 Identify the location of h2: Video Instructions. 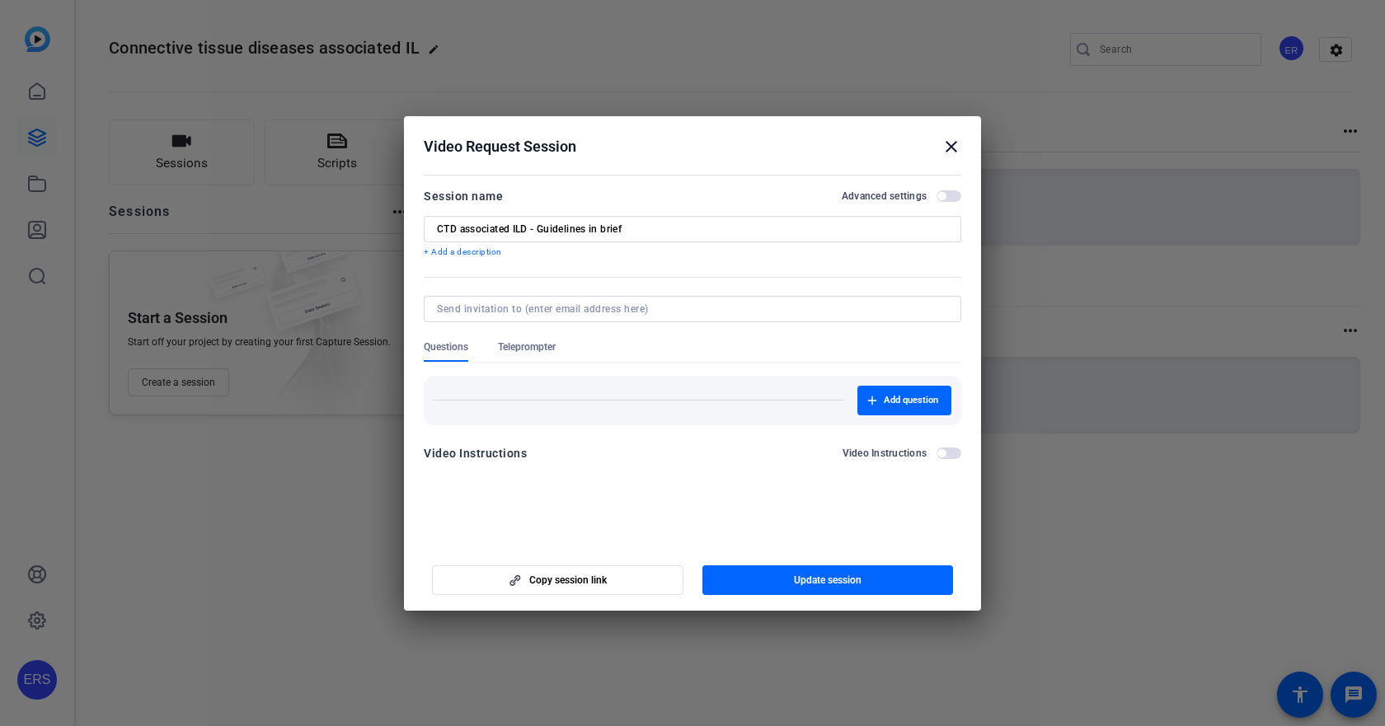
(885, 453).